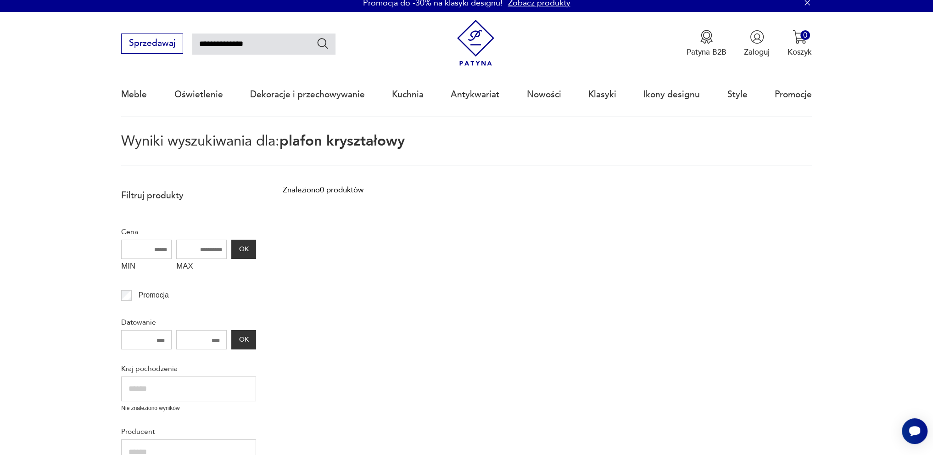 The width and height of the screenshot is (933, 455). What do you see at coordinates (323, 43) in the screenshot?
I see `button: Szukaj` at bounding box center [323, 43].